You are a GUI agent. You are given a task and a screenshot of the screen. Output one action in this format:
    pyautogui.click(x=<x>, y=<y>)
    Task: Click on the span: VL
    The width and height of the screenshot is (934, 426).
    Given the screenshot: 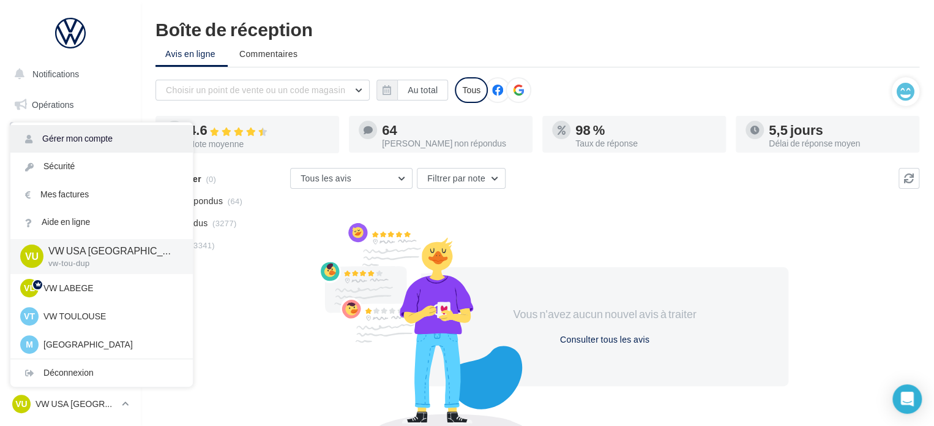 What is the action you would take?
    pyautogui.click(x=29, y=288)
    